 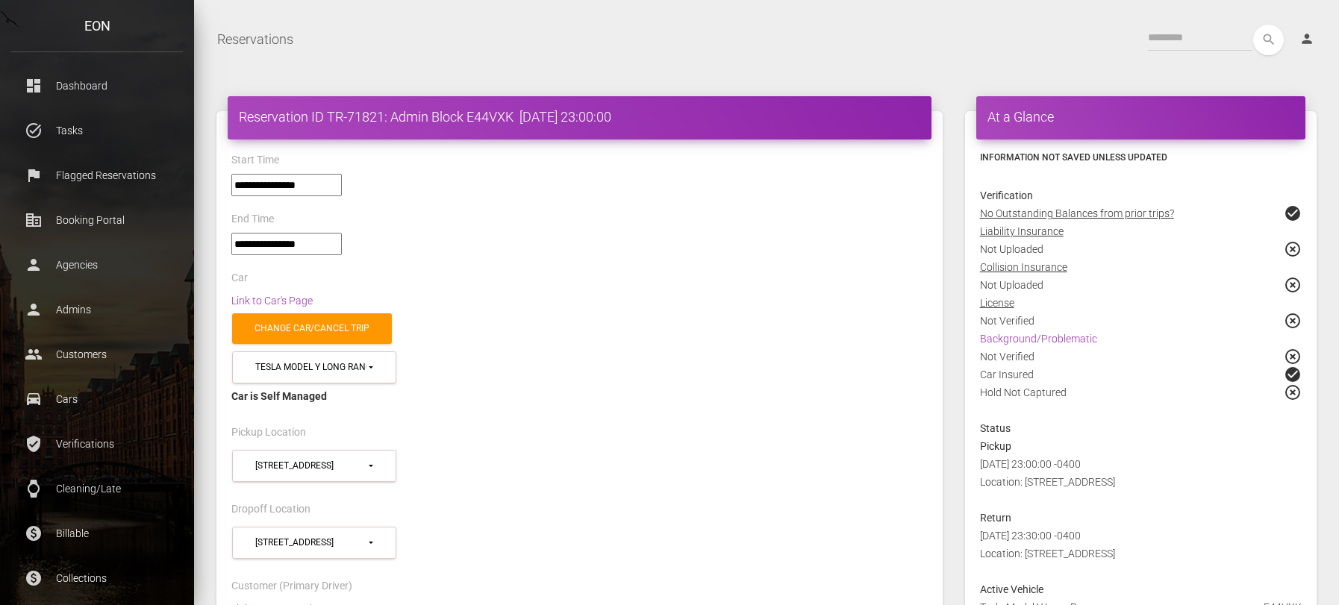 I want to click on strong: Pickup, so click(x=996, y=446).